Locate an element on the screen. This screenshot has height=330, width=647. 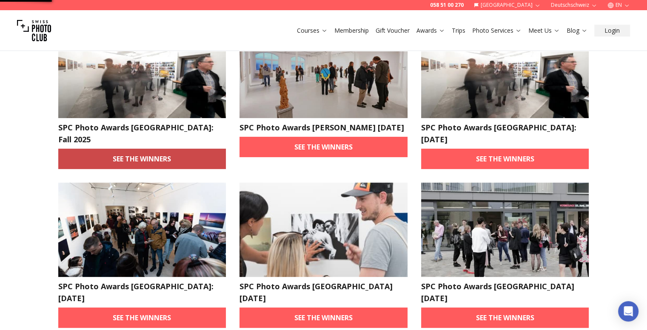
a: Gift Voucher is located at coordinates (392, 31).